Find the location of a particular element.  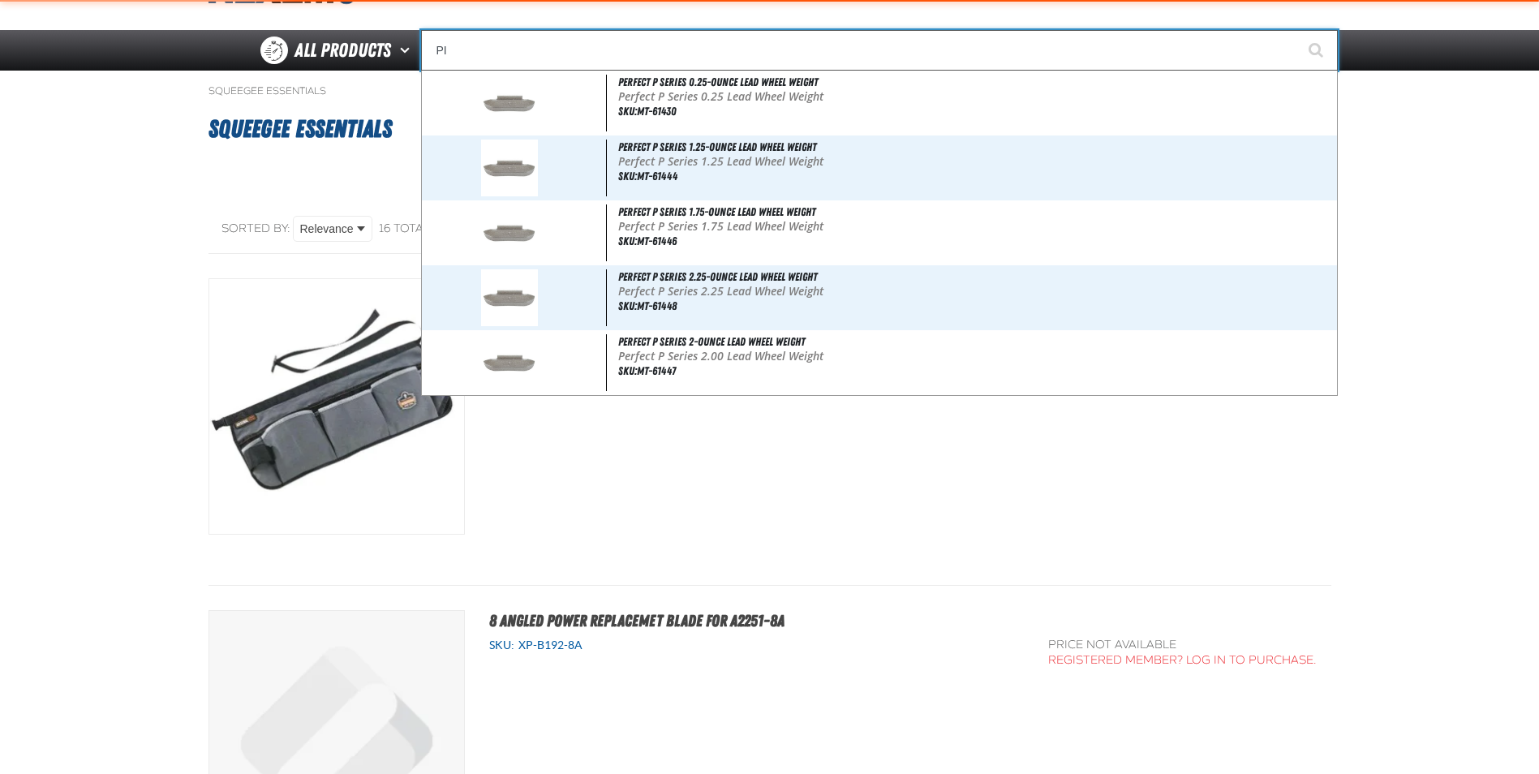

span: SKU:MT-61447 is located at coordinates (646, 371).